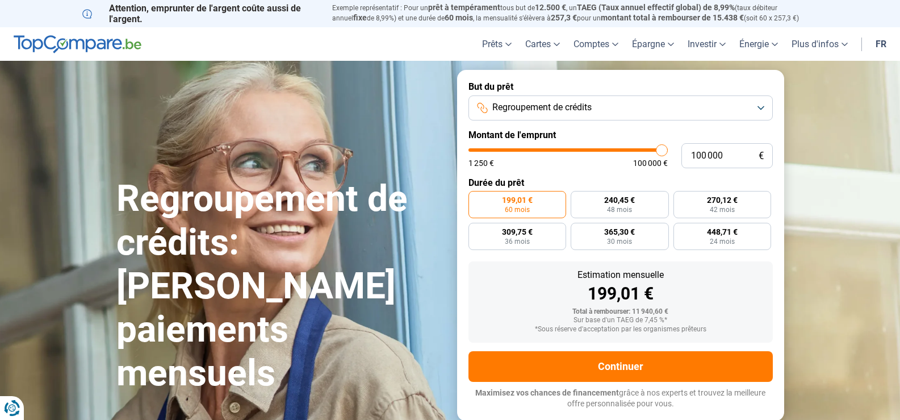 This screenshot has height=420, width=900. What do you see at coordinates (620, 108) in the screenshot?
I see `button: Regroupement de crédits` at bounding box center [620, 108].